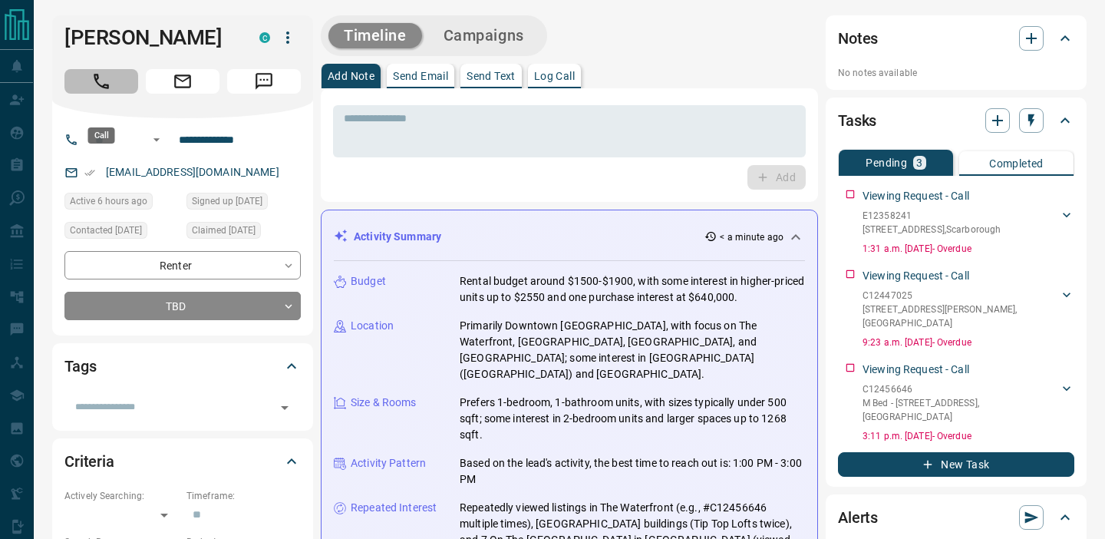 Image resolution: width=1105 pixels, height=539 pixels. Describe the element at coordinates (183, 265) in the screenshot. I see `div: Renter` at that location.